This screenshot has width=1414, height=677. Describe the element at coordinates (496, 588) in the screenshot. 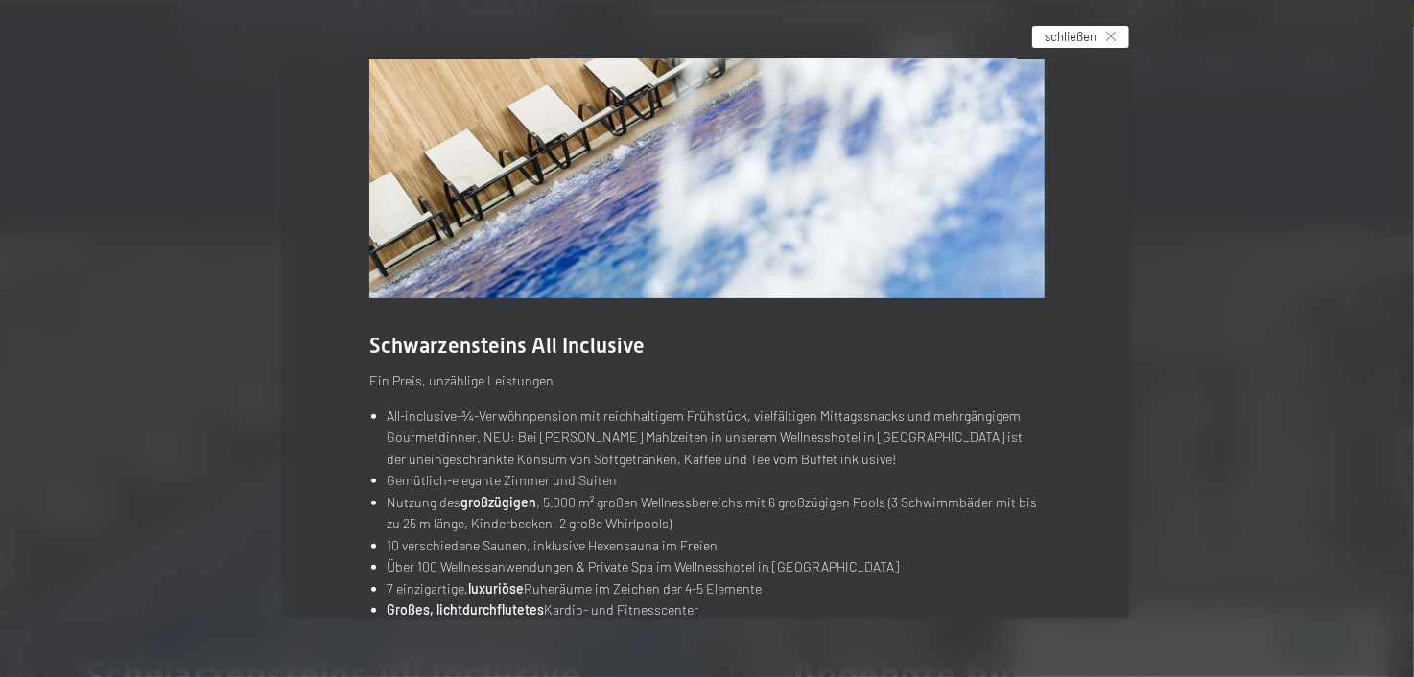

I see `strong: luxuriöse` at that location.